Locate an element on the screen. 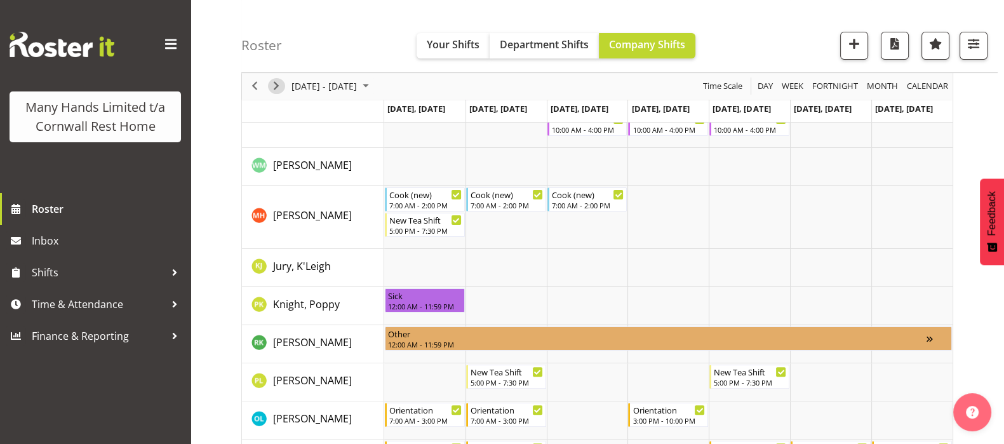 Image resolution: width=1004 pixels, height=444 pixels. span: Month is located at coordinates (882, 86).